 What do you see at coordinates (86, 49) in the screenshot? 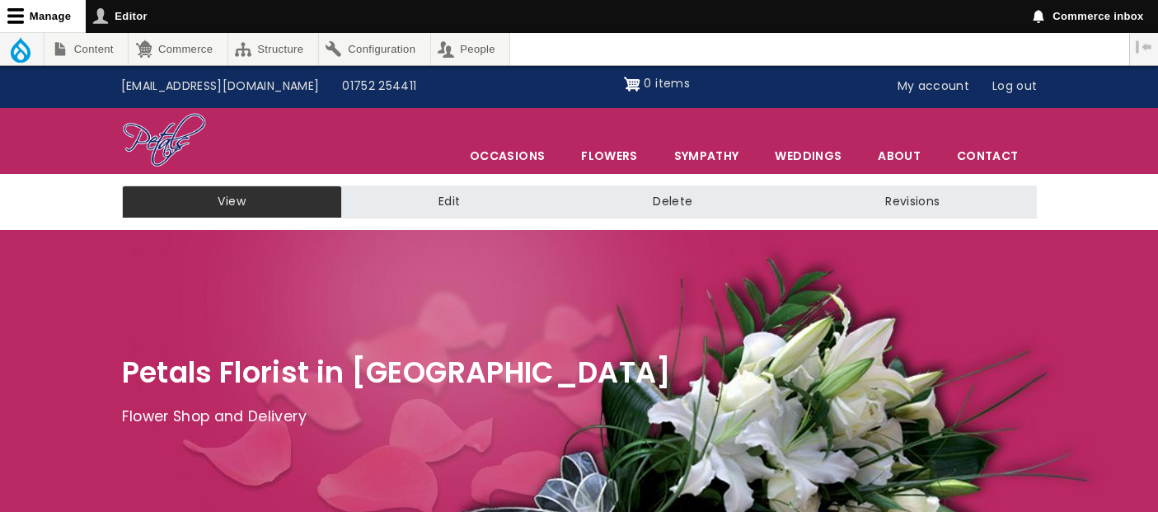
I see `a: Content` at bounding box center [86, 49].